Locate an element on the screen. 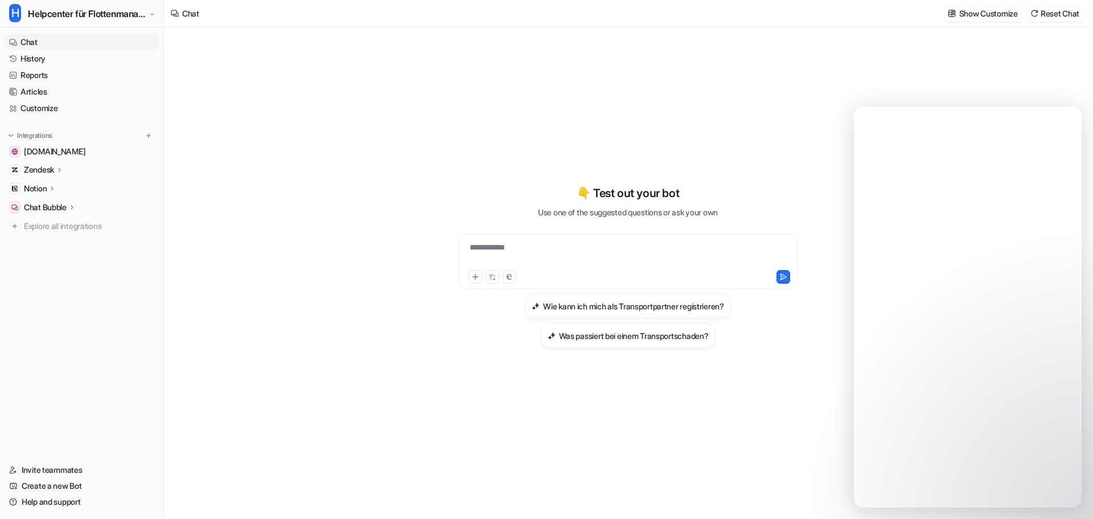 The image size is (1093, 519). p: Show Customize is located at coordinates (988, 13).